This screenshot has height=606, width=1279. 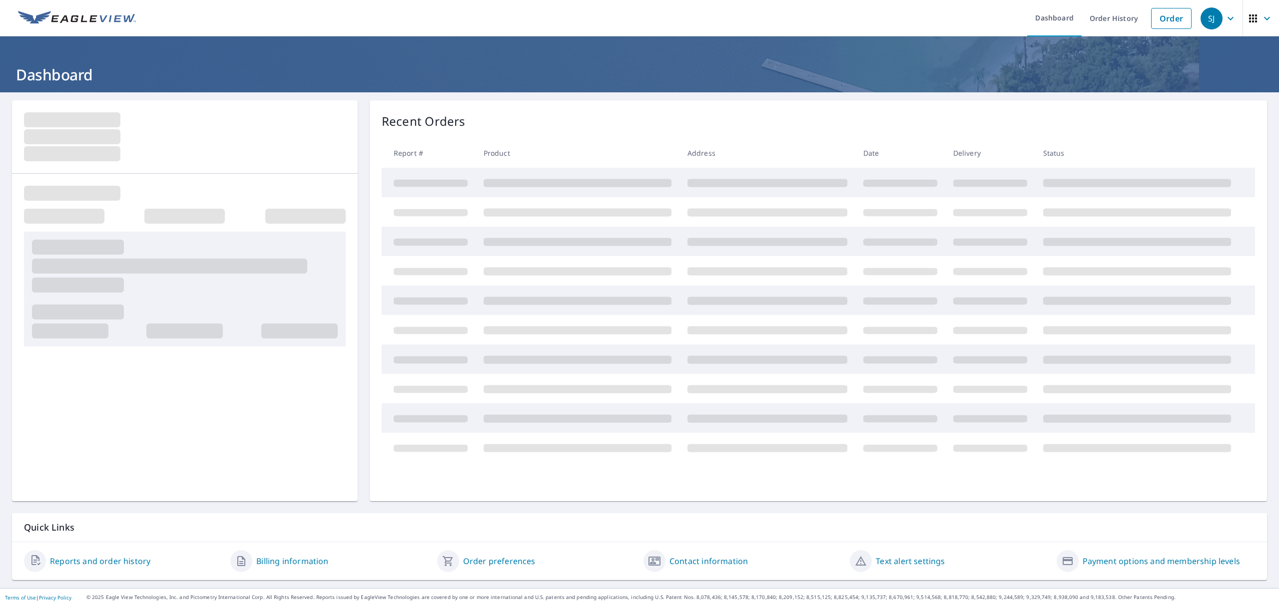 What do you see at coordinates (424, 121) in the screenshot?
I see `p: Recent Orders` at bounding box center [424, 121].